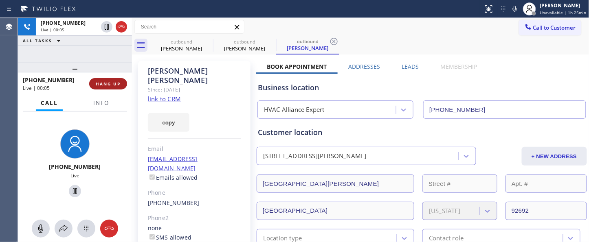 The width and height of the screenshot is (589, 242). What do you see at coordinates (173, 178) in the screenshot?
I see `label: Emails allowed` at bounding box center [173, 178].